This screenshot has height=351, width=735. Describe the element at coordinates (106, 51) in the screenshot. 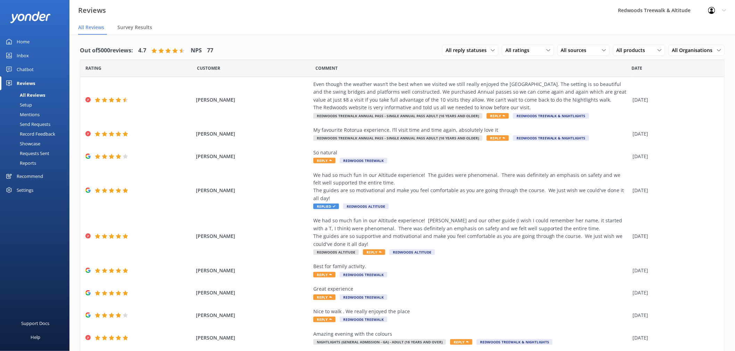

I see `h4: Out of 5000 reviews:` at that location.